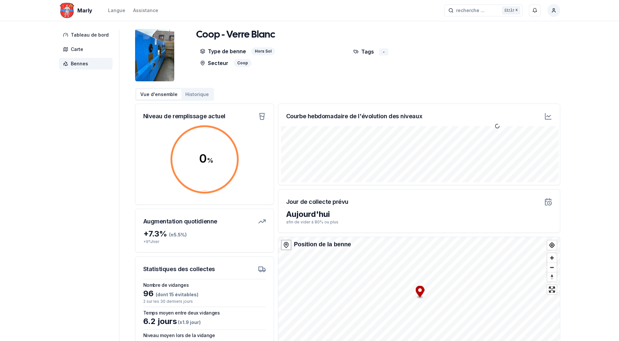  What do you see at coordinates (552, 267) in the screenshot?
I see `button: Zoom out` at bounding box center [552, 267].